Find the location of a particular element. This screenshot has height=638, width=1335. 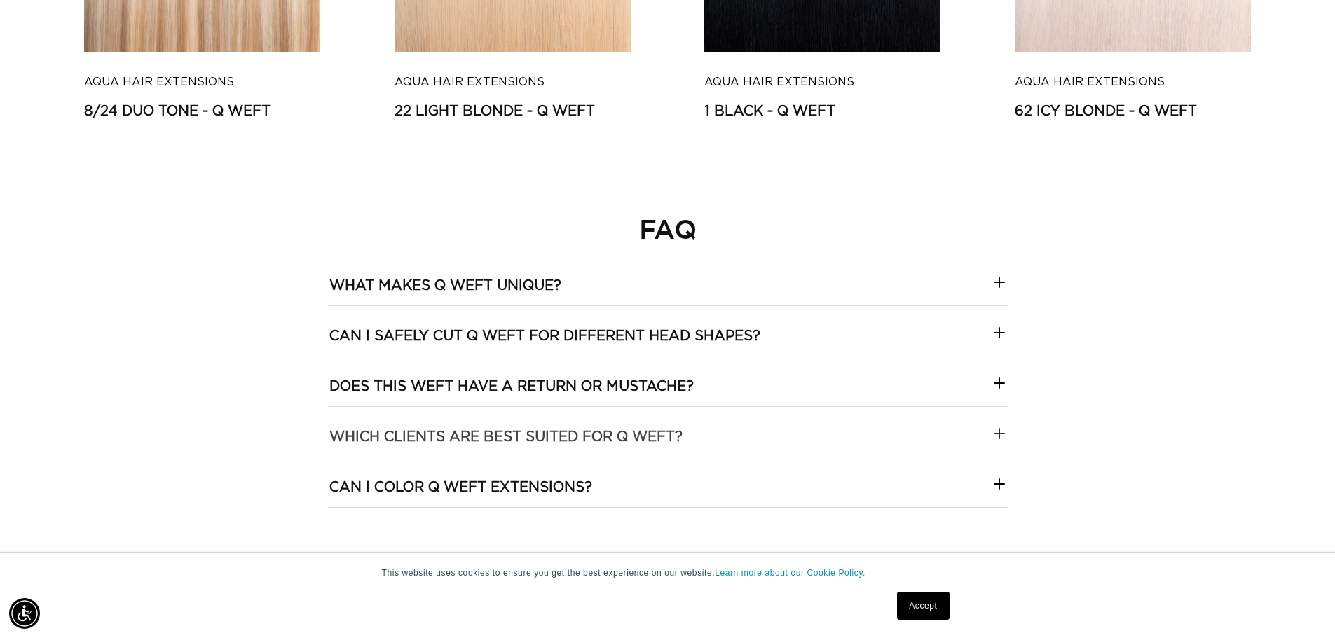

h3: Does this weft have a return or mustache? is located at coordinates (512, 387).